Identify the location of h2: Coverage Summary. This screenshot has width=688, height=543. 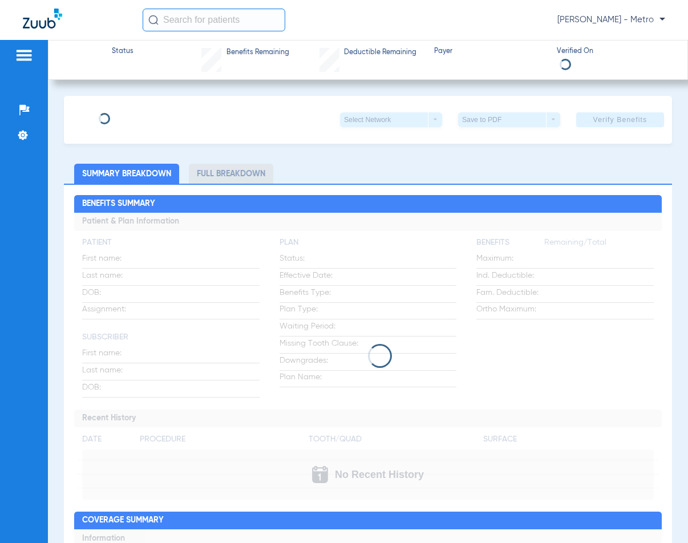
(368, 521).